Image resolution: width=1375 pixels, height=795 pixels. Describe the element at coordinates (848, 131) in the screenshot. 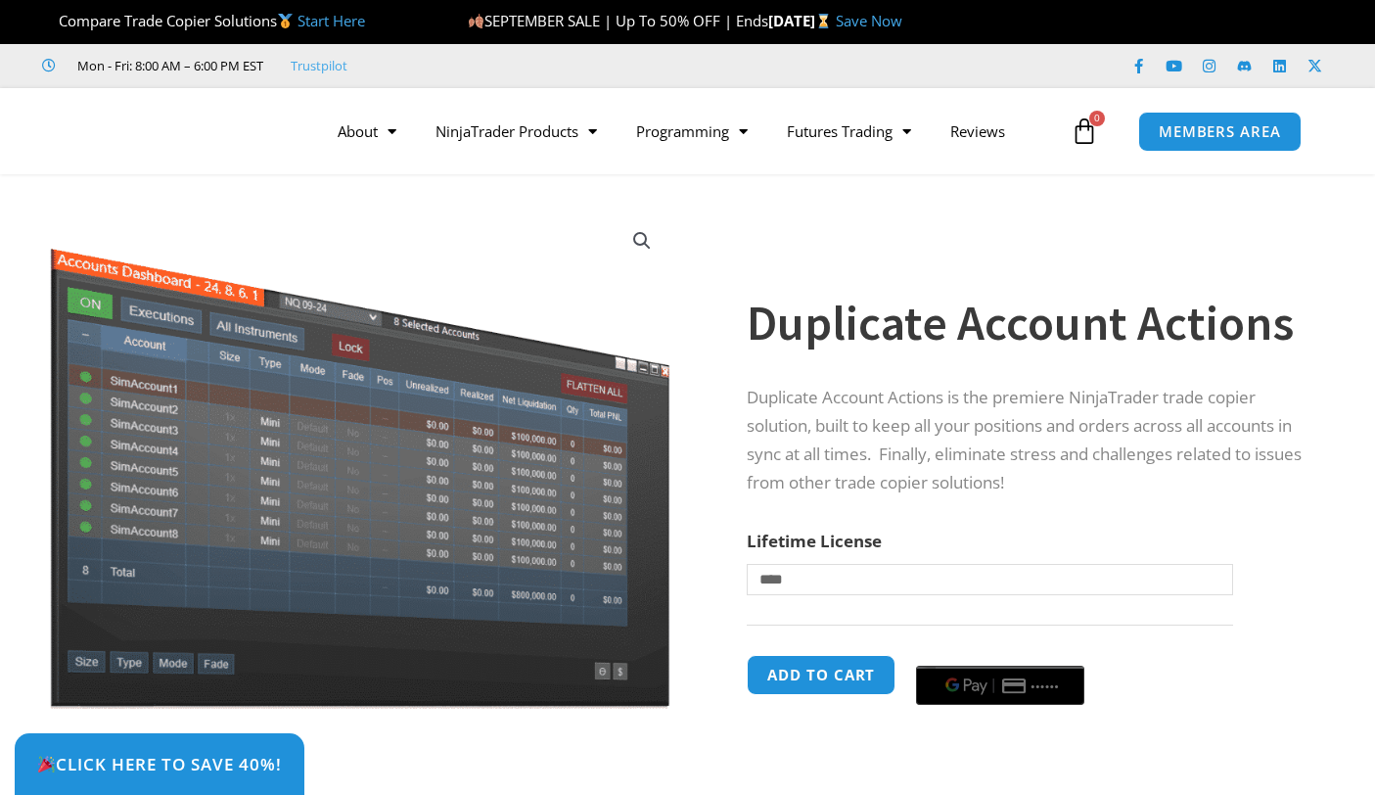

I see `a: Futures Trading` at that location.